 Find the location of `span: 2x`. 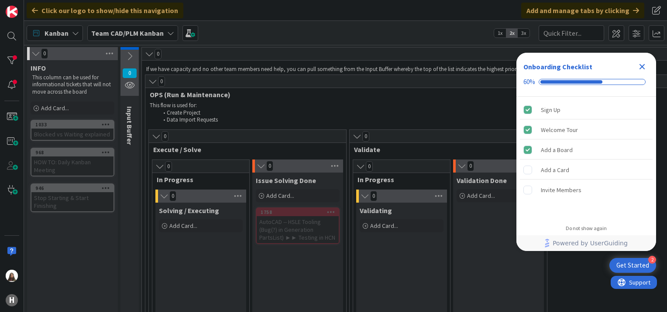

span: 2x is located at coordinates (511, 33).